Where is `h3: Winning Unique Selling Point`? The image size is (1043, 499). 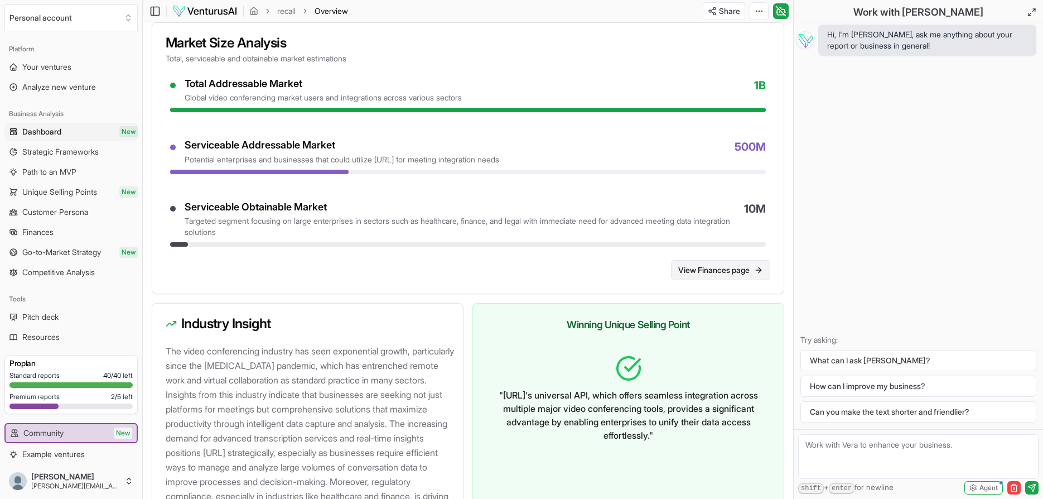 h3: Winning Unique Selling Point is located at coordinates (628, 325).